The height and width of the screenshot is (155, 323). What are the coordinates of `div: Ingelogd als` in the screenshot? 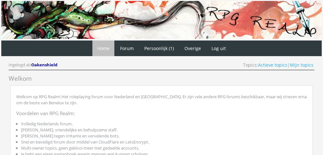 It's located at (33, 65).